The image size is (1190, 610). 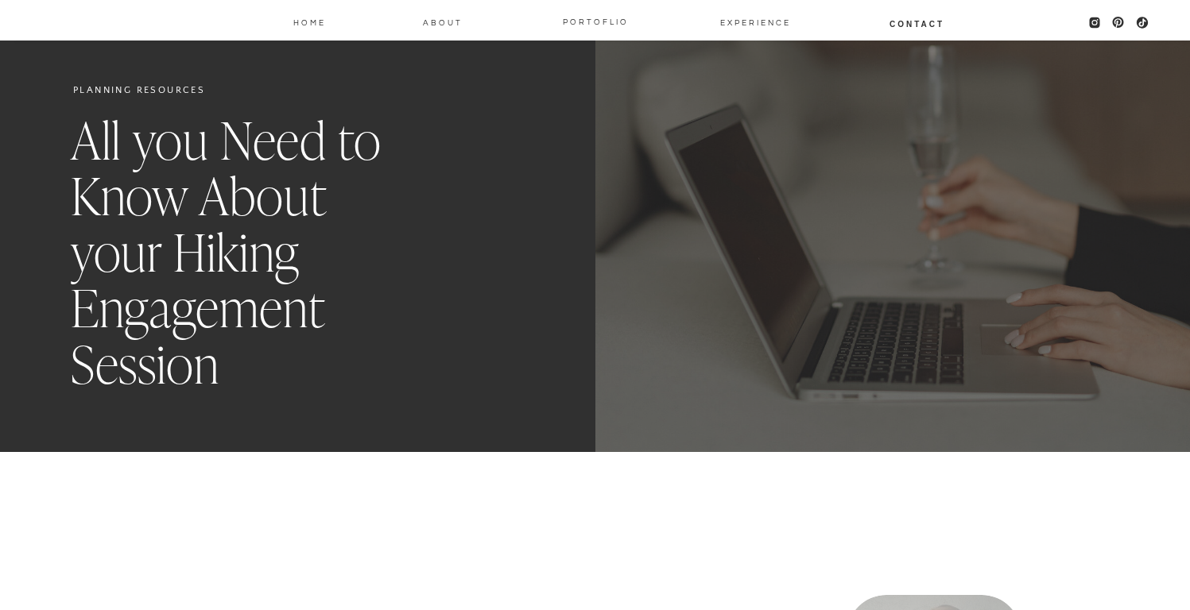 I want to click on nav: PORTOFLIO, so click(x=595, y=21).